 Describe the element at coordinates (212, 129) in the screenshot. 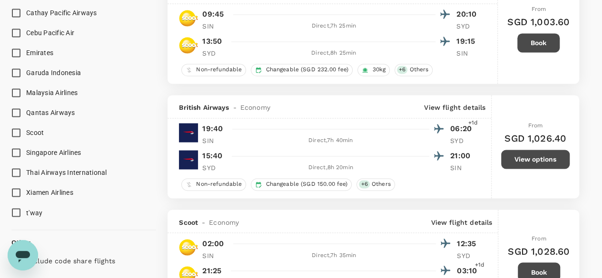

I see `p: 19:40` at that location.